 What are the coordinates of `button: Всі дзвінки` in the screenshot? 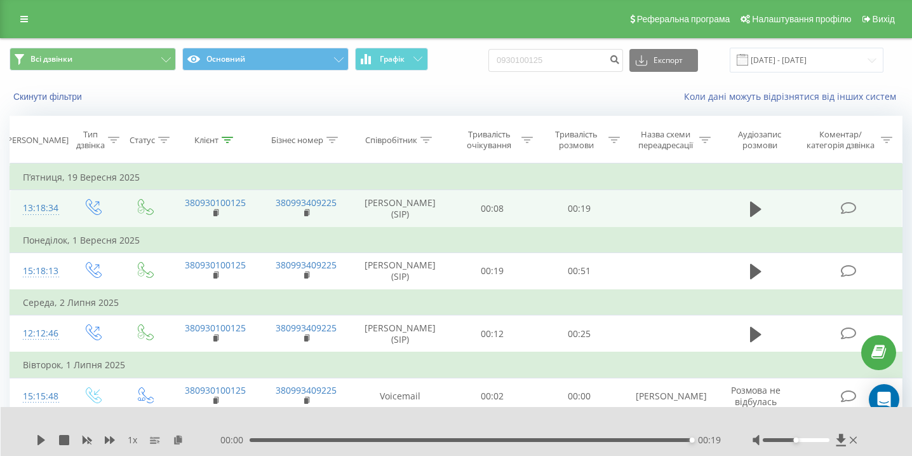 It's located at (93, 59).